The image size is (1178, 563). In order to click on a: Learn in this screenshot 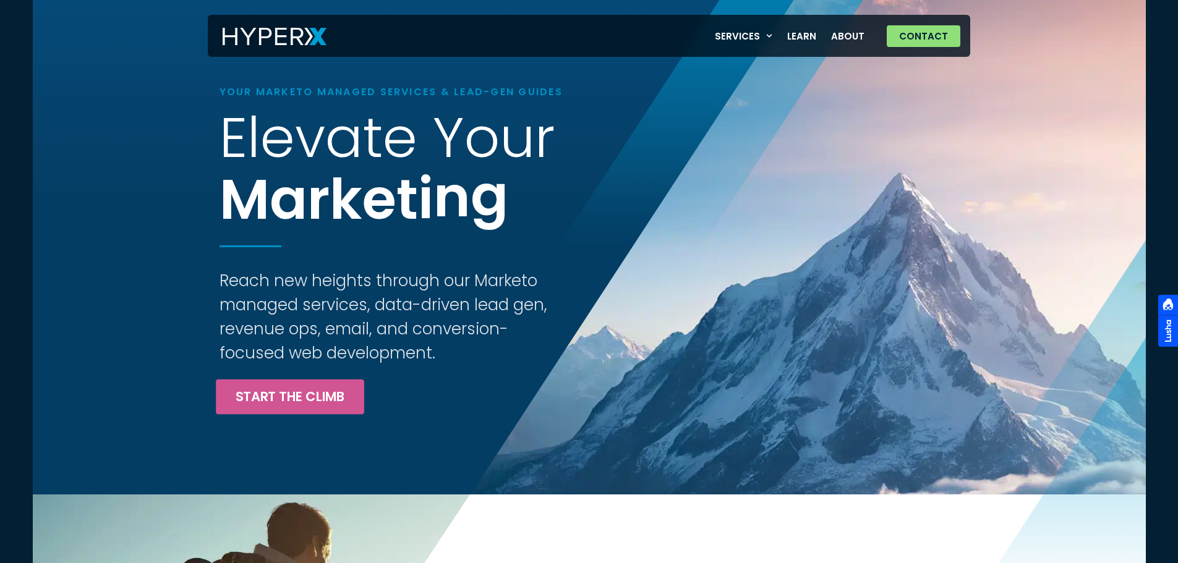, I will do `click(801, 36)`.